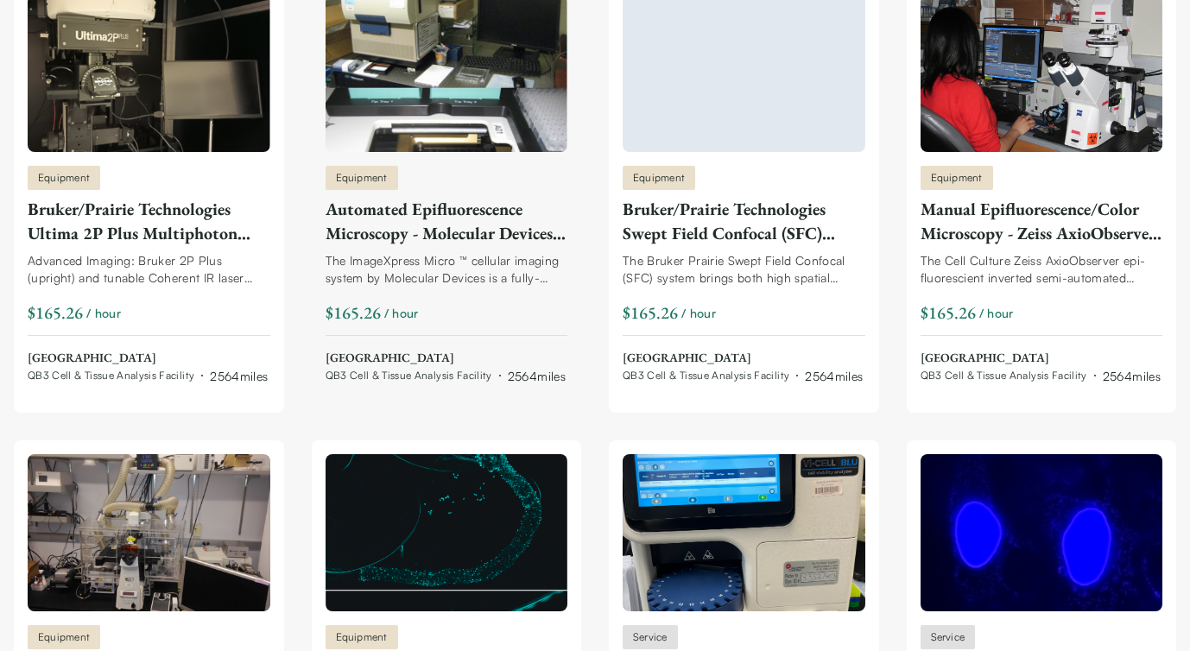 This screenshot has height=651, width=1190. I want to click on div: Bruker/Prairie Technologies Ultima 2P Plus Multiphoton Microscope System, so click(148, 221).